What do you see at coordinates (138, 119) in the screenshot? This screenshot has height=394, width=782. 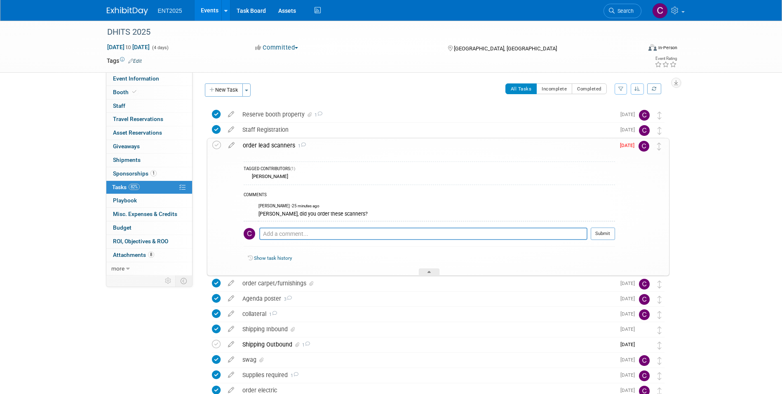 I see `span: Travel Reservations` at bounding box center [138, 119].